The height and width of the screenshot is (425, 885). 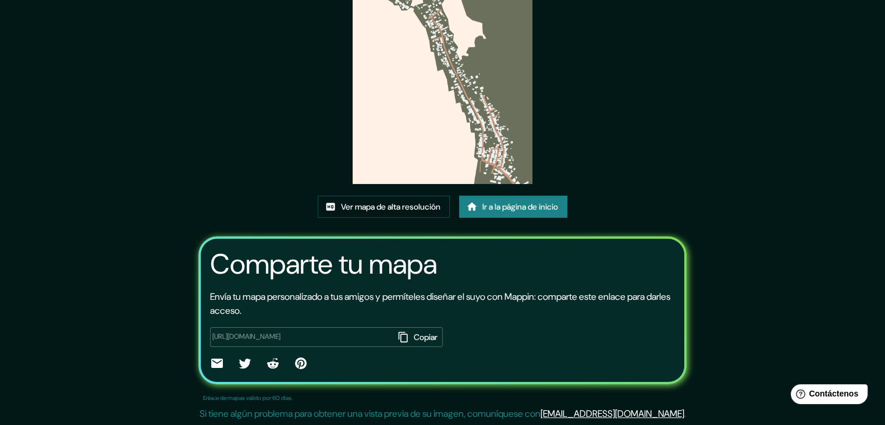 I want to click on font: Enlace de mapas válido por 60 días., so click(x=248, y=397).